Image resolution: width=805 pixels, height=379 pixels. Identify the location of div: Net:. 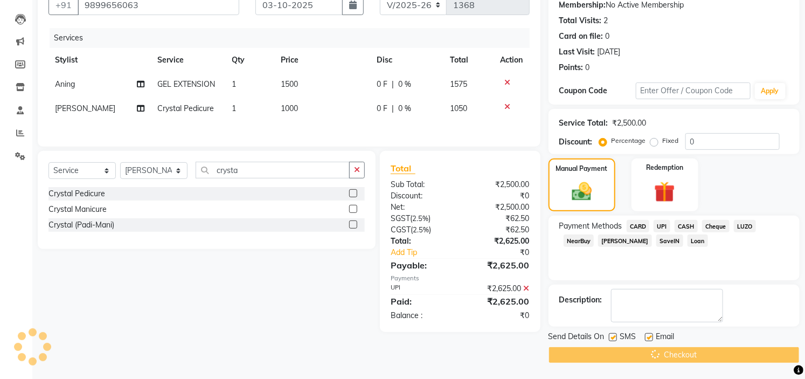
(421, 207).